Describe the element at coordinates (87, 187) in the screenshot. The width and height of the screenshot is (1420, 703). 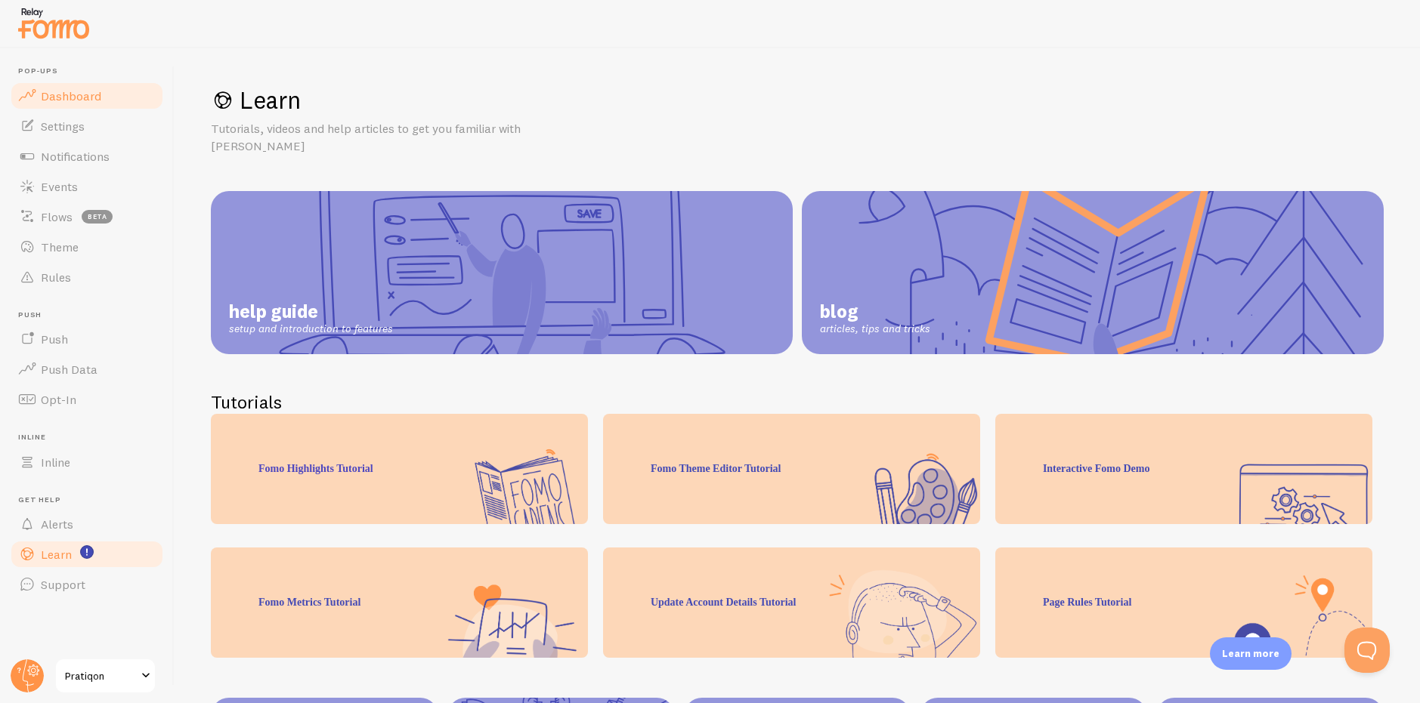
I see `a: Events` at that location.